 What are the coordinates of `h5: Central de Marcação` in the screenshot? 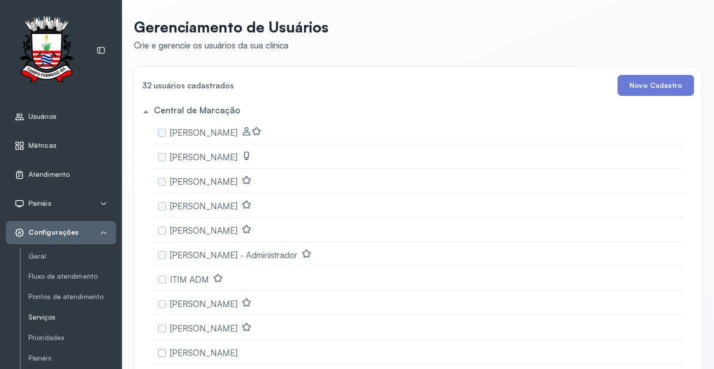 It's located at (197, 110).